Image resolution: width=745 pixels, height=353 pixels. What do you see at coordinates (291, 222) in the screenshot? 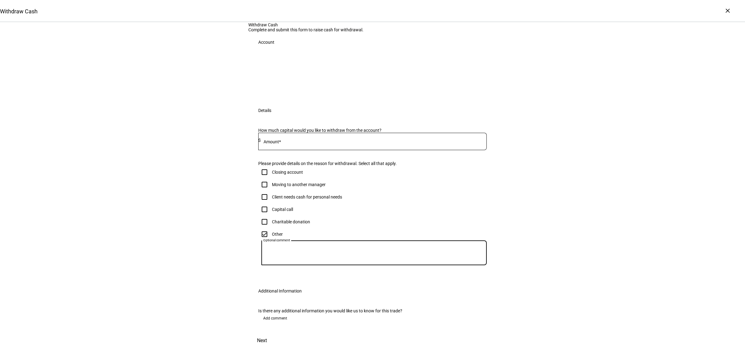
I see `div: Charitable donation` at bounding box center [291, 222].